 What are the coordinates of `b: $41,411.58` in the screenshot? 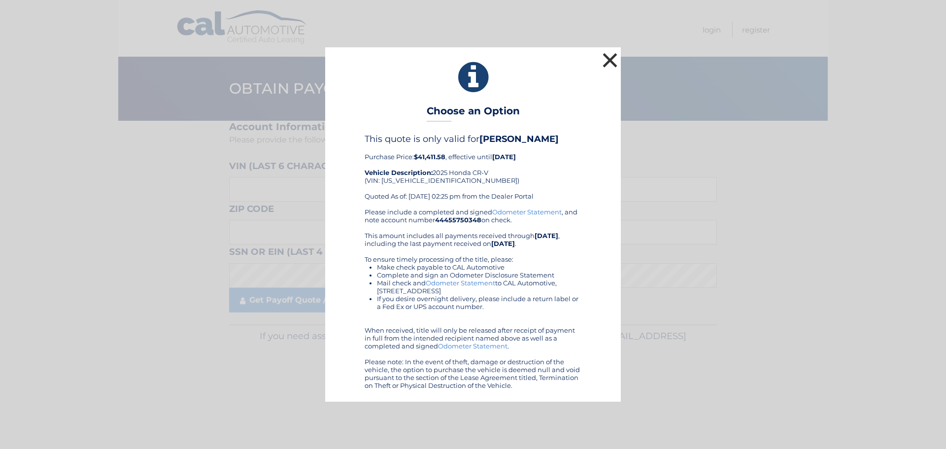 It's located at (430, 157).